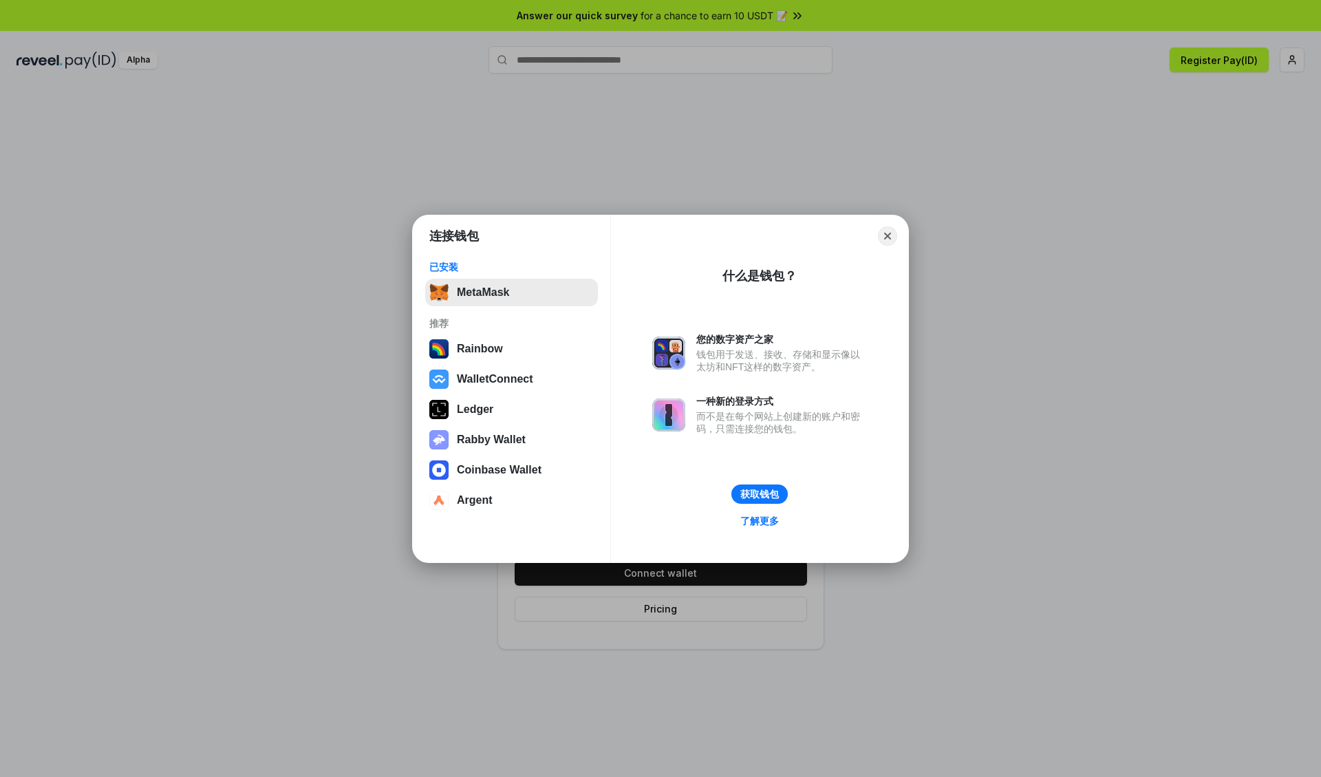  What do you see at coordinates (760, 276) in the screenshot?
I see `div: 什么是钱包？` at bounding box center [760, 276].